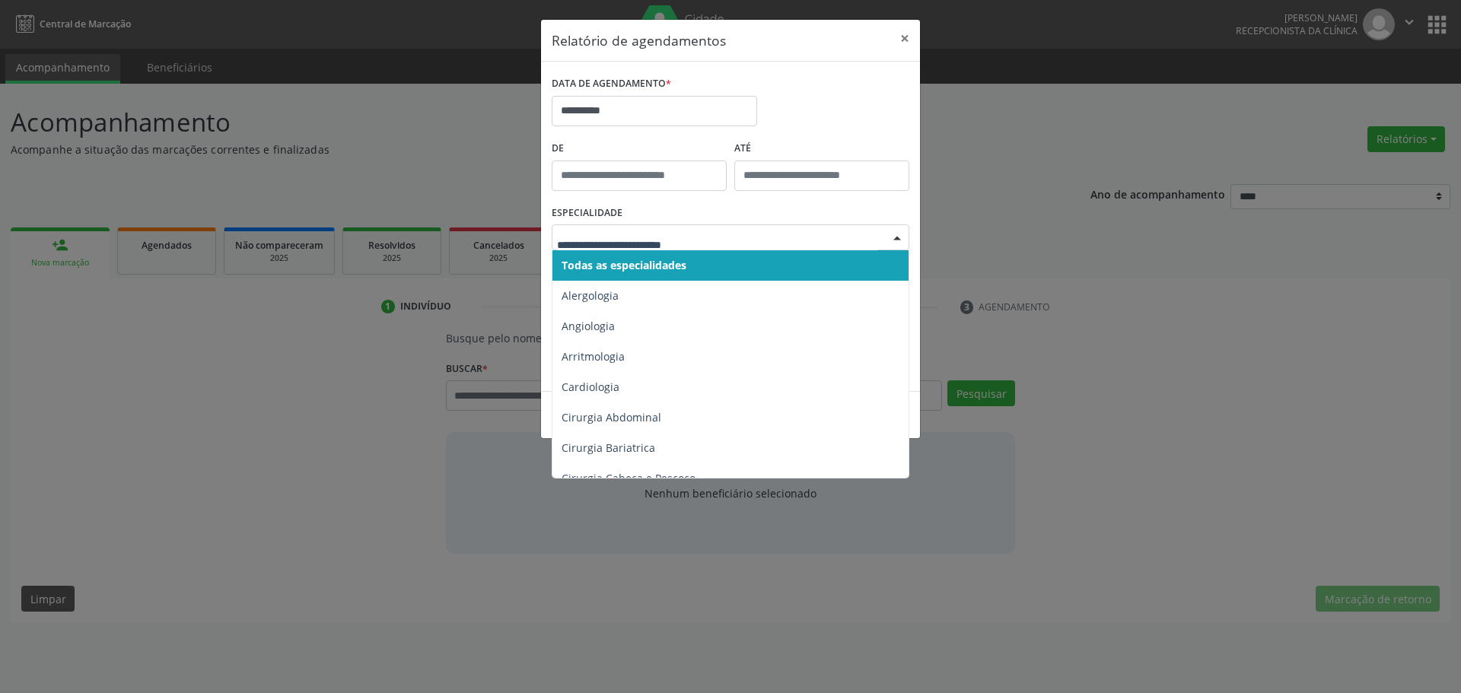 The image size is (1461, 693). Describe the element at coordinates (590, 386) in the screenshot. I see `span: Cardiologia` at that location.